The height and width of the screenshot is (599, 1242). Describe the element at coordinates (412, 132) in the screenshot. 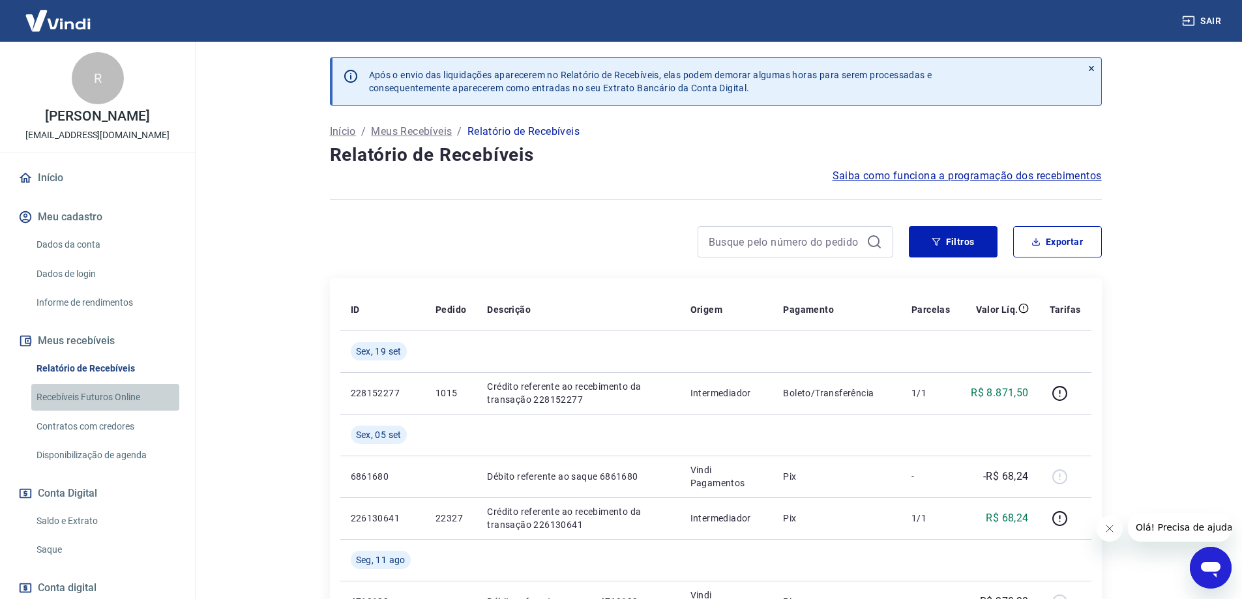

I see `a: Meus Recebíveis` at that location.